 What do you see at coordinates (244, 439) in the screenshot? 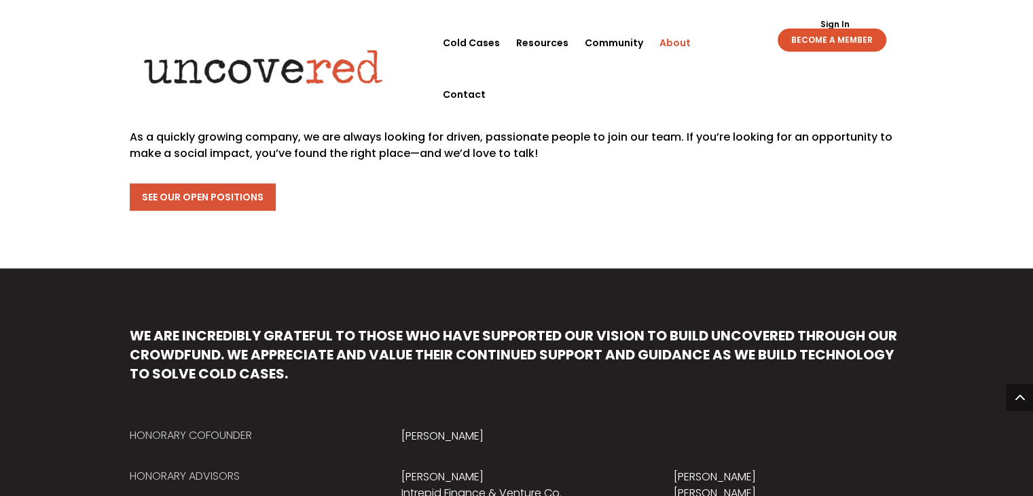
I see `h5: Honorary Cofounder` at bounding box center [244, 439].